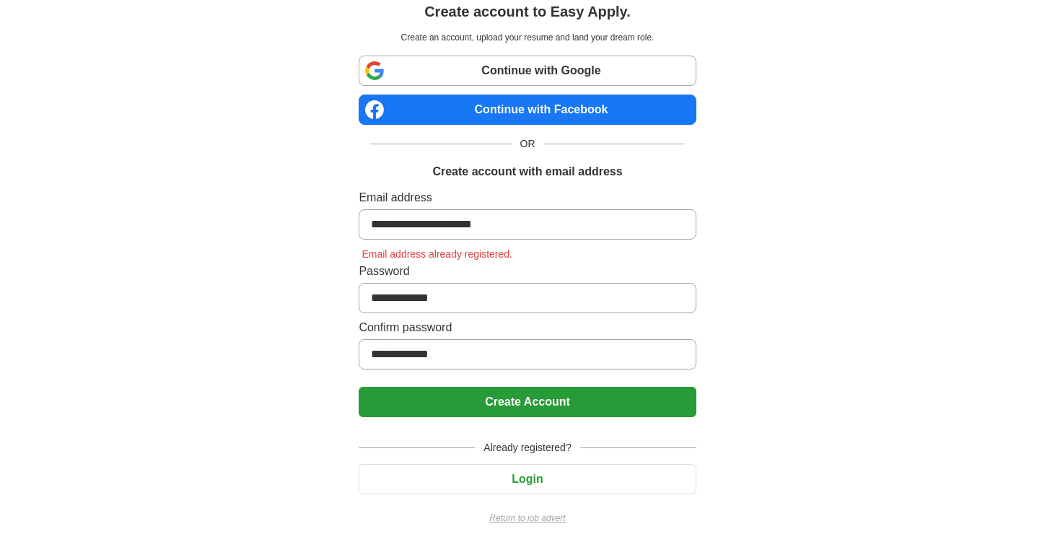  Describe the element at coordinates (527, 172) in the screenshot. I see `h1: Create account with email address` at that location.